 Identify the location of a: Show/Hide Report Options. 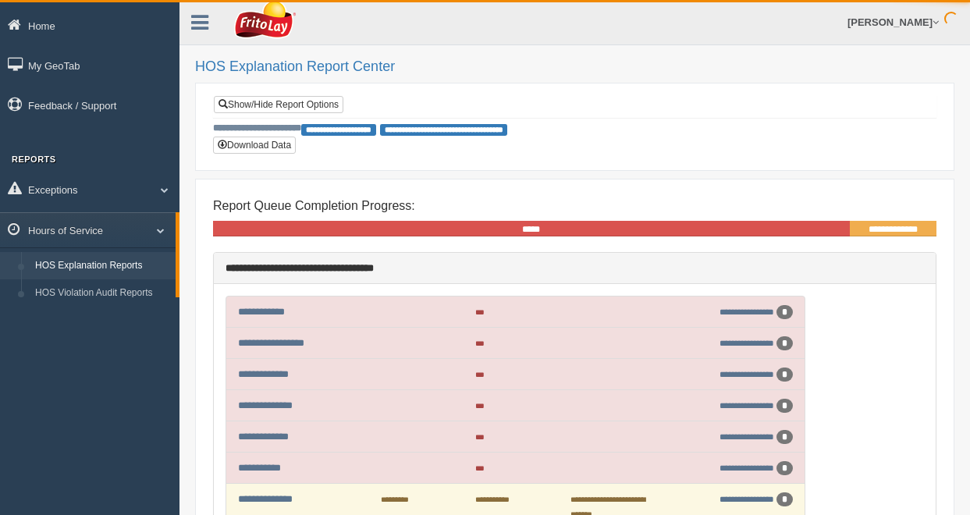
(279, 105).